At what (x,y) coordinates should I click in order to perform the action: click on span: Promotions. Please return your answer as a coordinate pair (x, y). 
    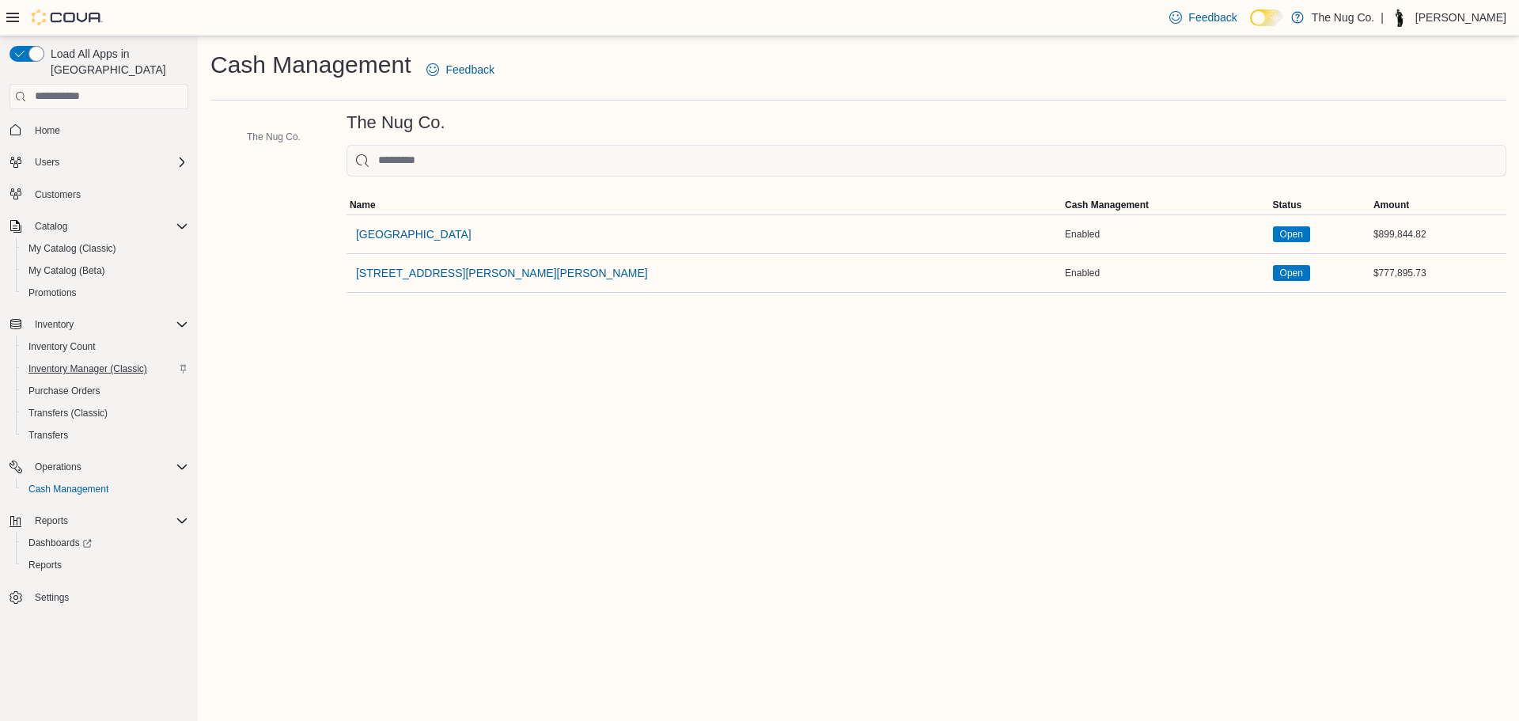
    Looking at the image, I should click on (105, 293).